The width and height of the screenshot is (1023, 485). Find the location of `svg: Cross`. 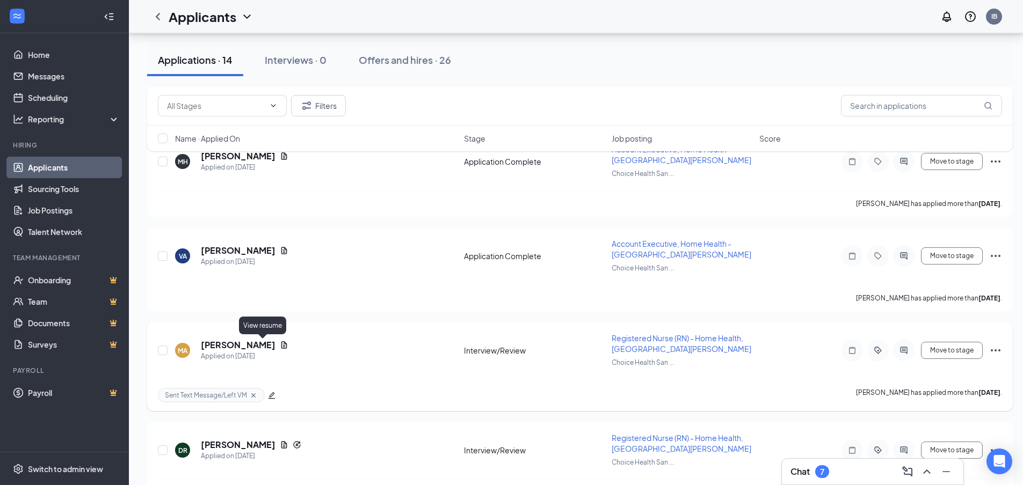

svg: Cross is located at coordinates (253, 396).